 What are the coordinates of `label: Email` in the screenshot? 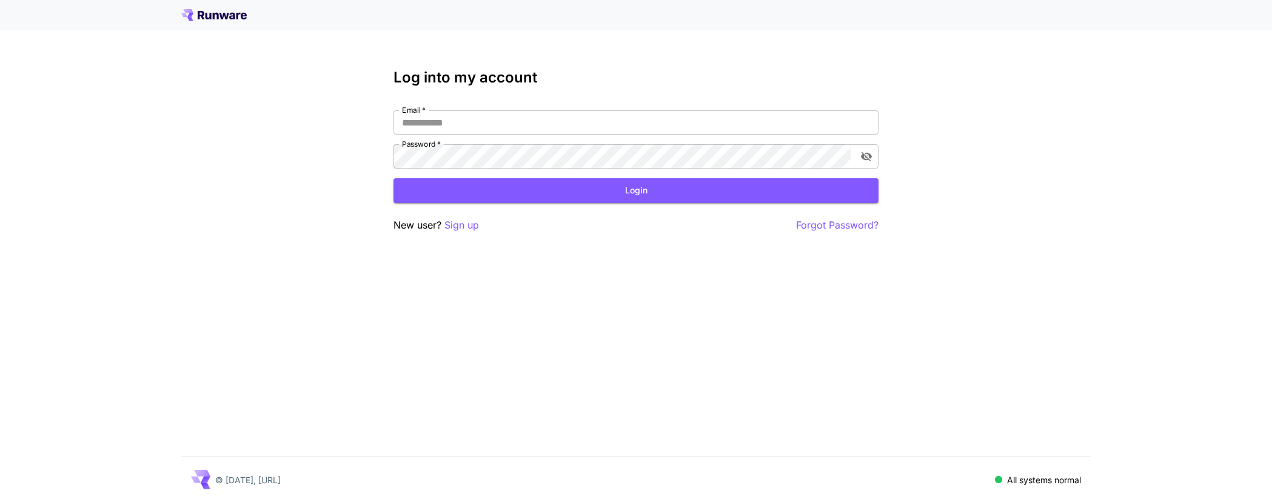 It's located at (414, 110).